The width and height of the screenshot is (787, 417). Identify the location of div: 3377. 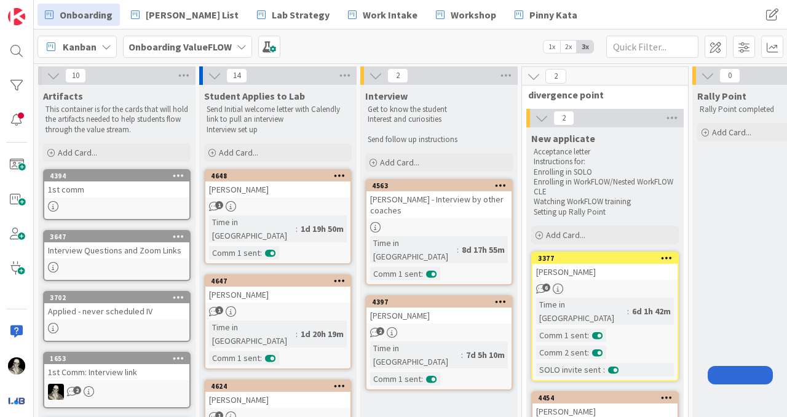
(605, 258).